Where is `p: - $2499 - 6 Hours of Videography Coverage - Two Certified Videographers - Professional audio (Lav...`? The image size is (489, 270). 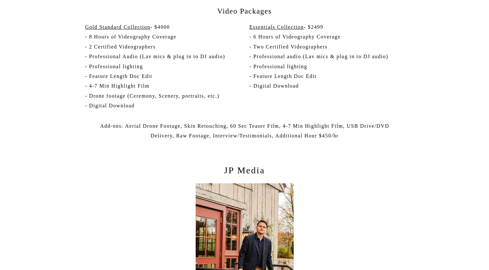
p: - $2499 - 6 Hours of Videography Coverage - Two Certified Videographers - Professional audio (Lav... is located at coordinates (326, 65).